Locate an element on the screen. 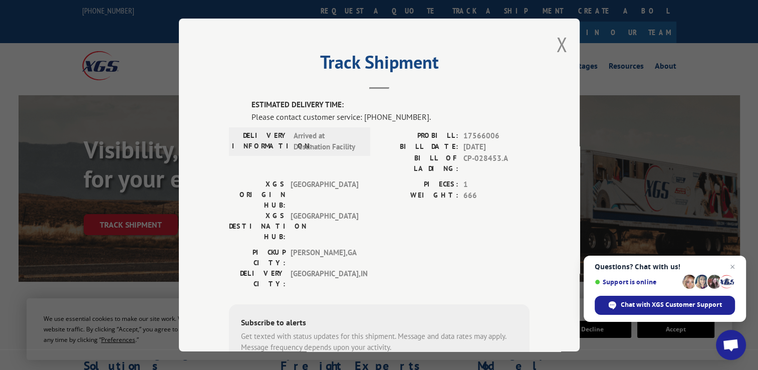 Image resolution: width=758 pixels, height=370 pixels. span: Chat with XGS Customer Support is located at coordinates (671, 304).